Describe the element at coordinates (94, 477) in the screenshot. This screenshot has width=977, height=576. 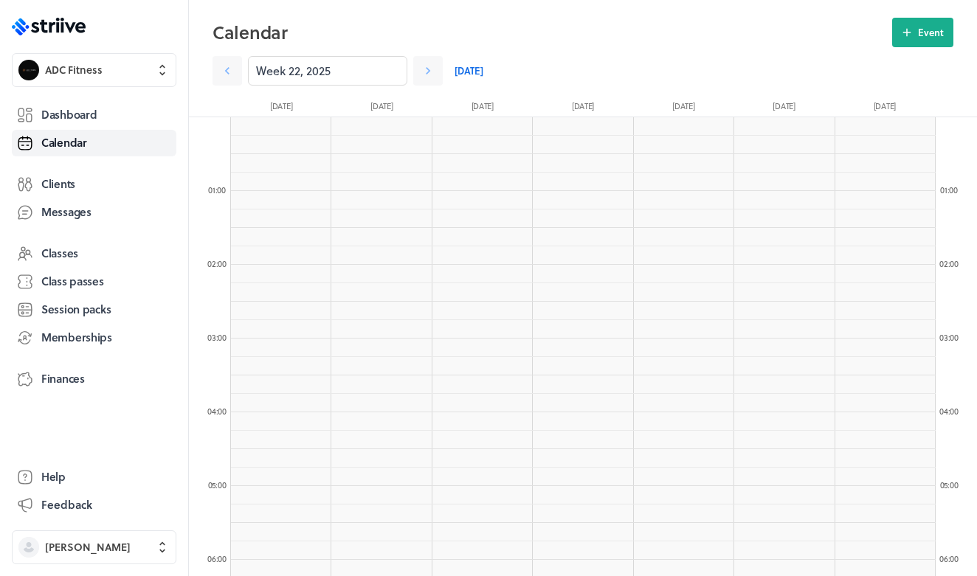
I see `a: Help` at that location.